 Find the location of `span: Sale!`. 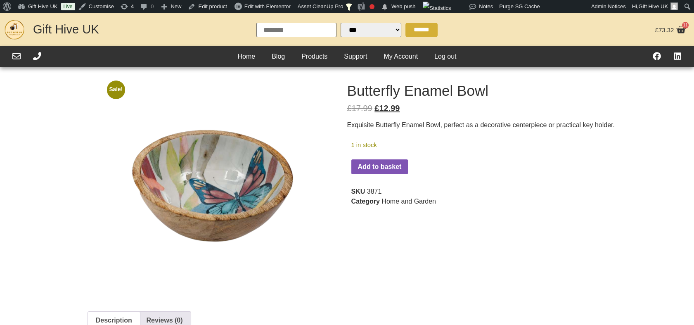

span: Sale! is located at coordinates (116, 90).